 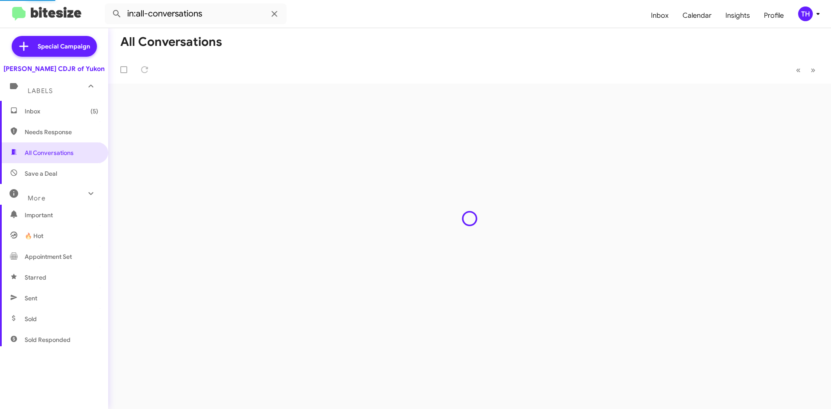 I want to click on span: Appointment Set, so click(x=48, y=257).